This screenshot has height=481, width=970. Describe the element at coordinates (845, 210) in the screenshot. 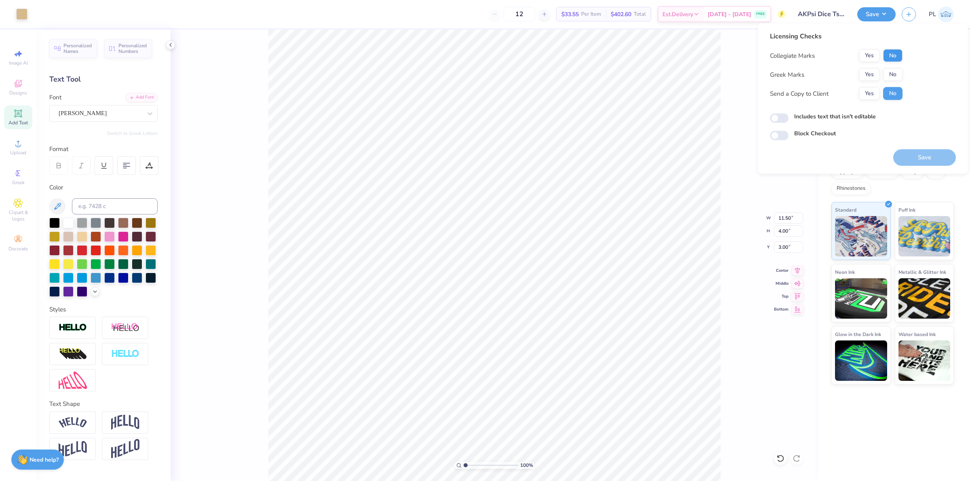

I see `span: Standard` at that location.